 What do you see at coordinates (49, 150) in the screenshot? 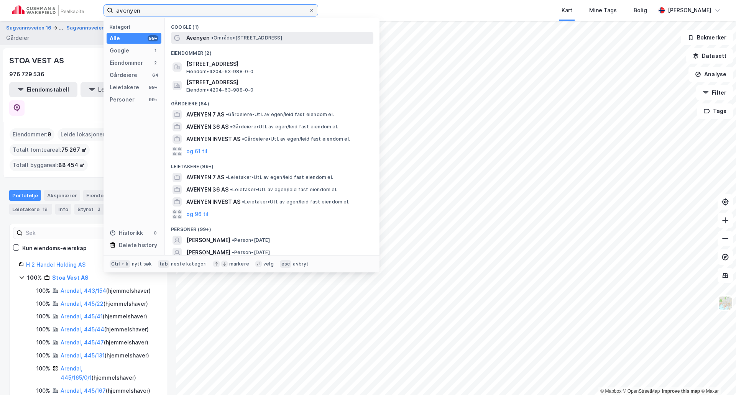
I see `div: Totalt tomteareal :` at bounding box center [49, 150].